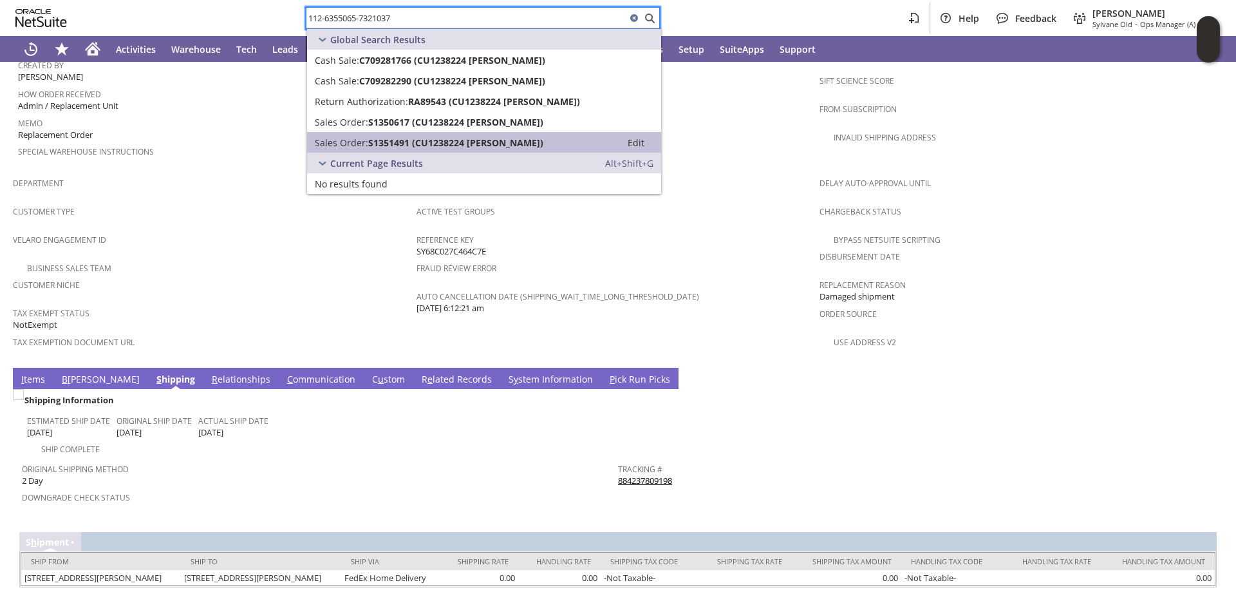 This screenshot has width=1236, height=592. What do you see at coordinates (887, 239) in the screenshot?
I see `a: Bypass NetSuite Scripting` at bounding box center [887, 239].